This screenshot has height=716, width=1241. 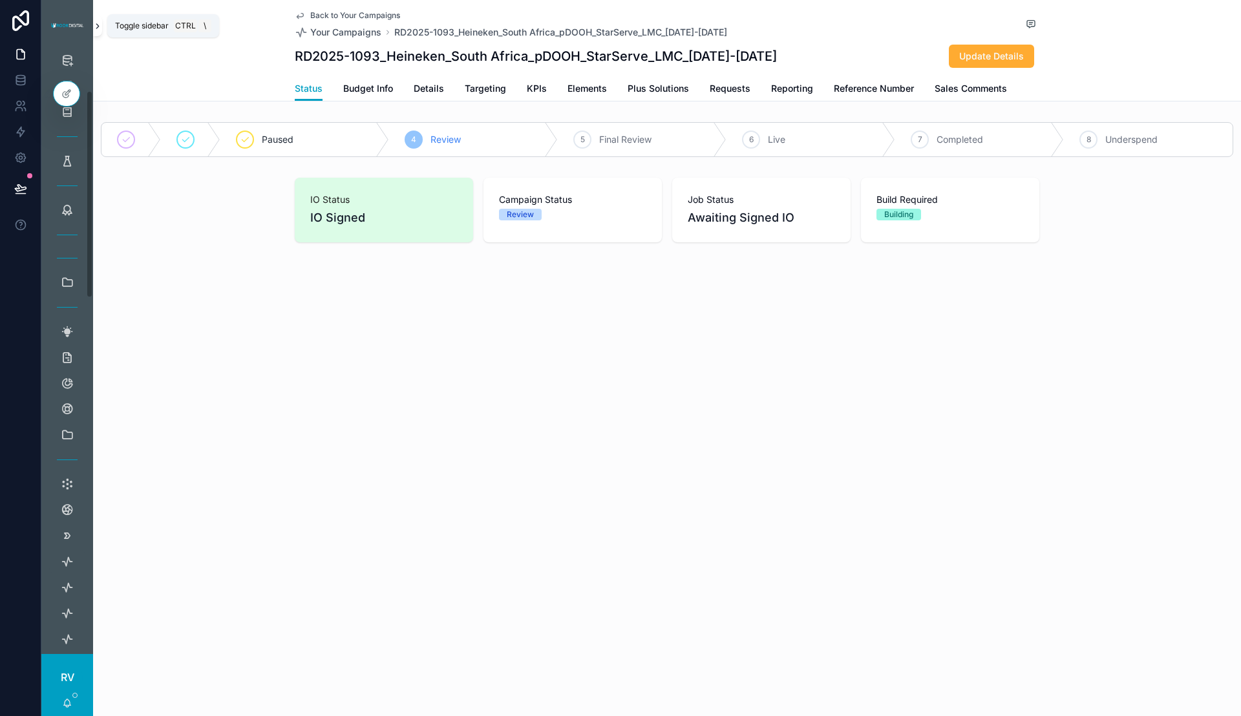 I want to click on span: Paused, so click(x=277, y=140).